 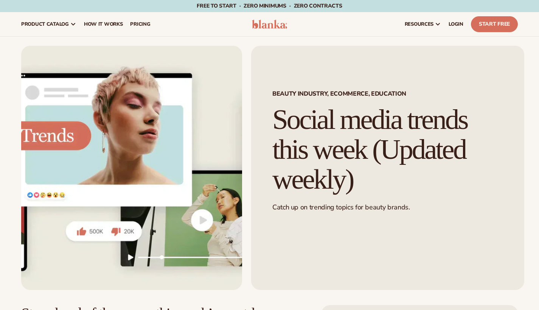 I want to click on span: LOGIN, so click(x=456, y=24).